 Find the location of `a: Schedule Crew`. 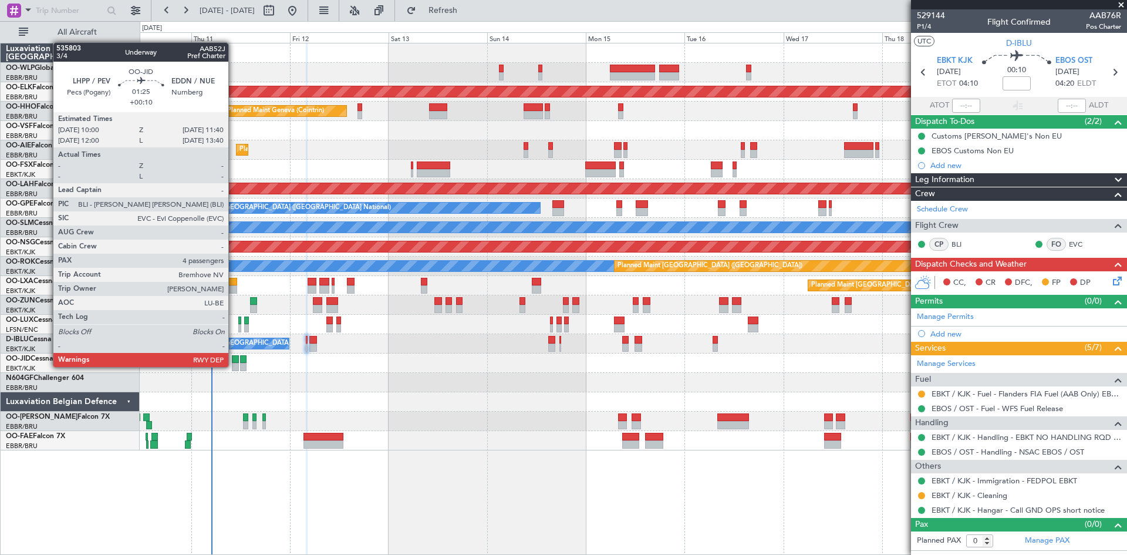

a: Schedule Crew is located at coordinates (942, 210).